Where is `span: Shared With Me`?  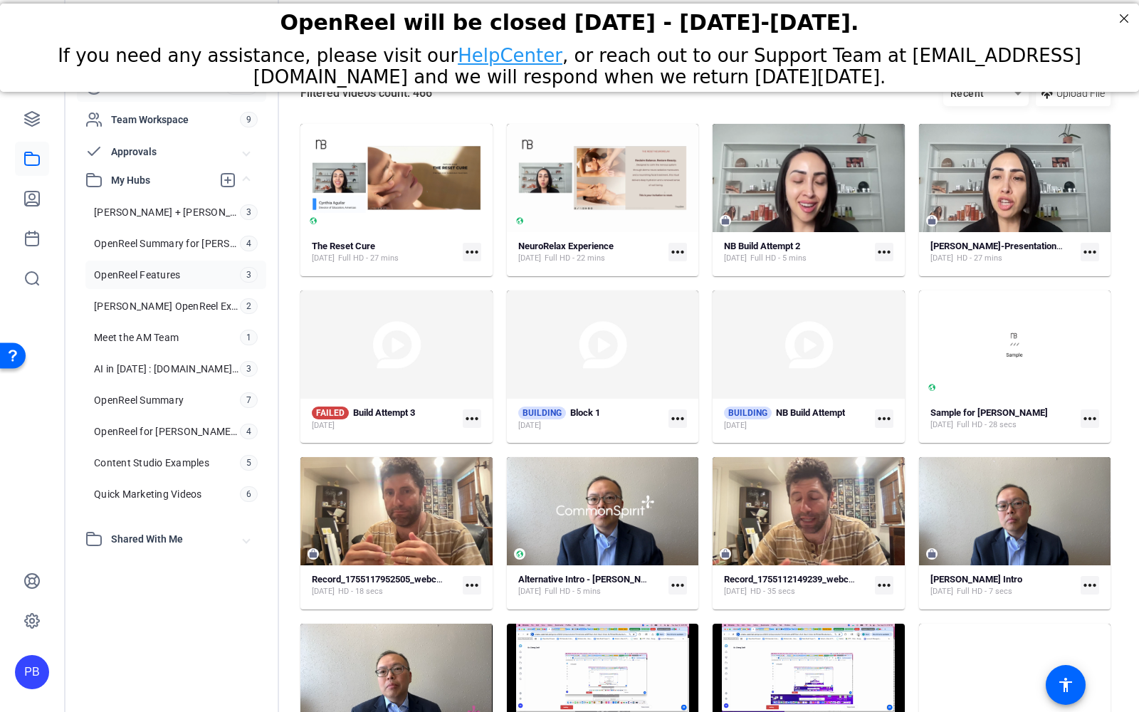
span: Shared With Me is located at coordinates (177, 539).